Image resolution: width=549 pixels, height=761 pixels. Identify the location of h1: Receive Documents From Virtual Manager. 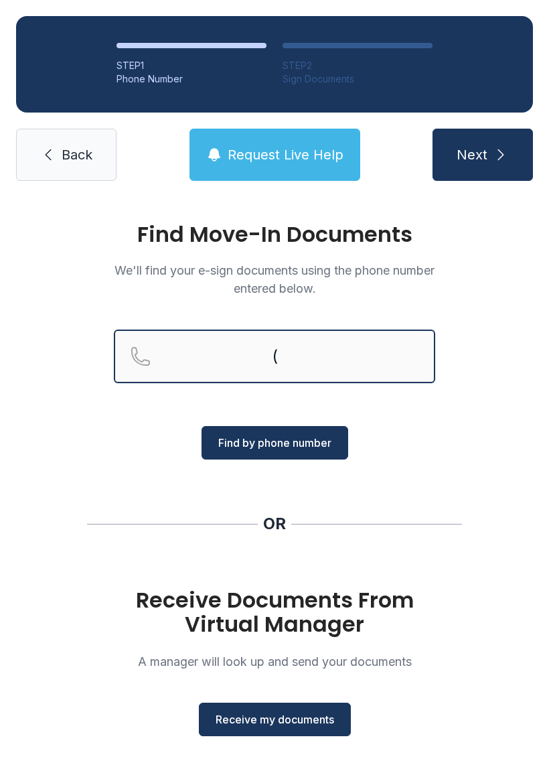
(275, 612).